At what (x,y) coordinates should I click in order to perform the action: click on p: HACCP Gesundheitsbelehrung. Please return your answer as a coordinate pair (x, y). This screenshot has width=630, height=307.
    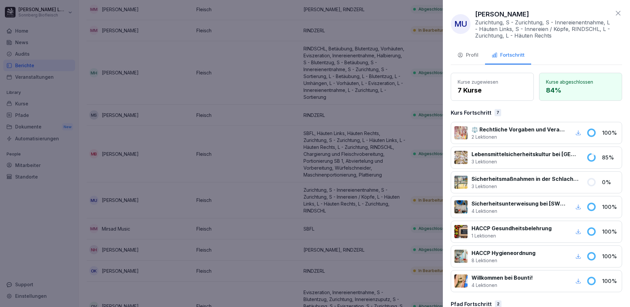
    Looking at the image, I should click on (512, 228).